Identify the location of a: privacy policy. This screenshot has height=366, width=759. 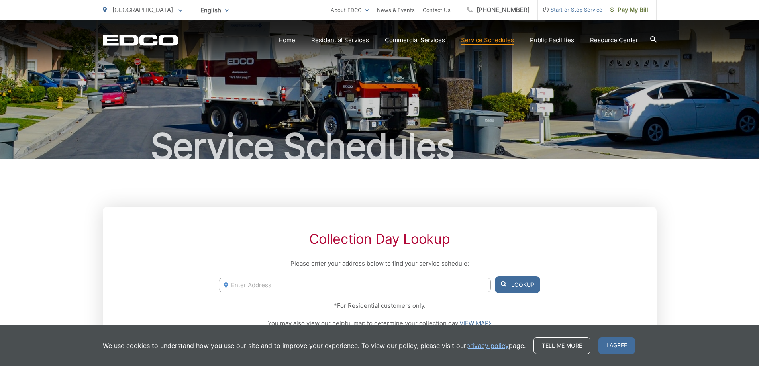
(487, 346).